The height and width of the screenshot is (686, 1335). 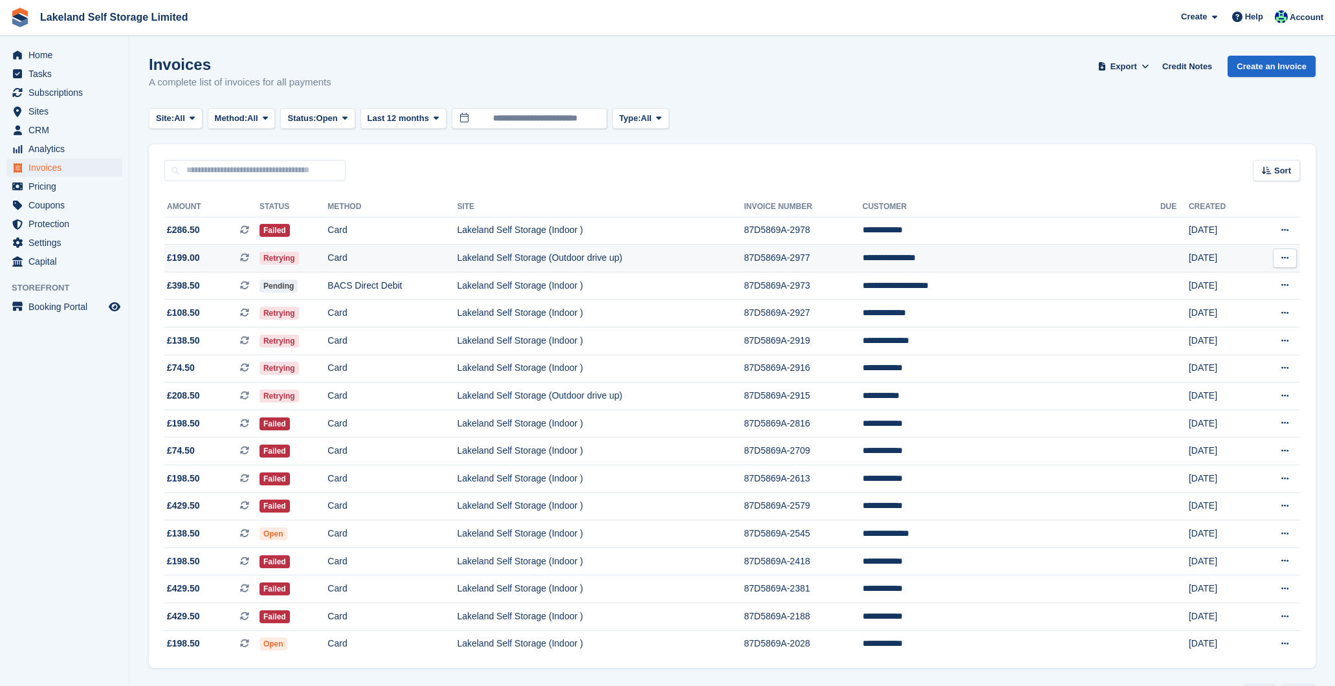 What do you see at coordinates (67, 205) in the screenshot?
I see `span: Coupons` at bounding box center [67, 205].